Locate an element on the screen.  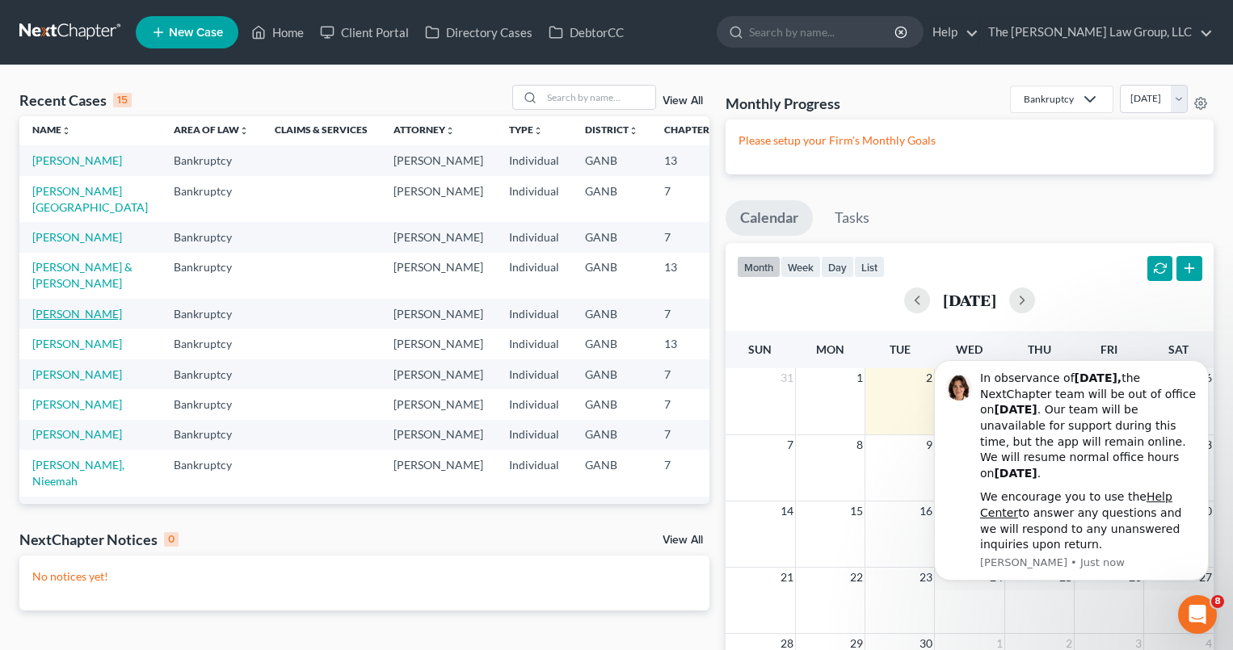
a: Client Portal is located at coordinates (364, 32).